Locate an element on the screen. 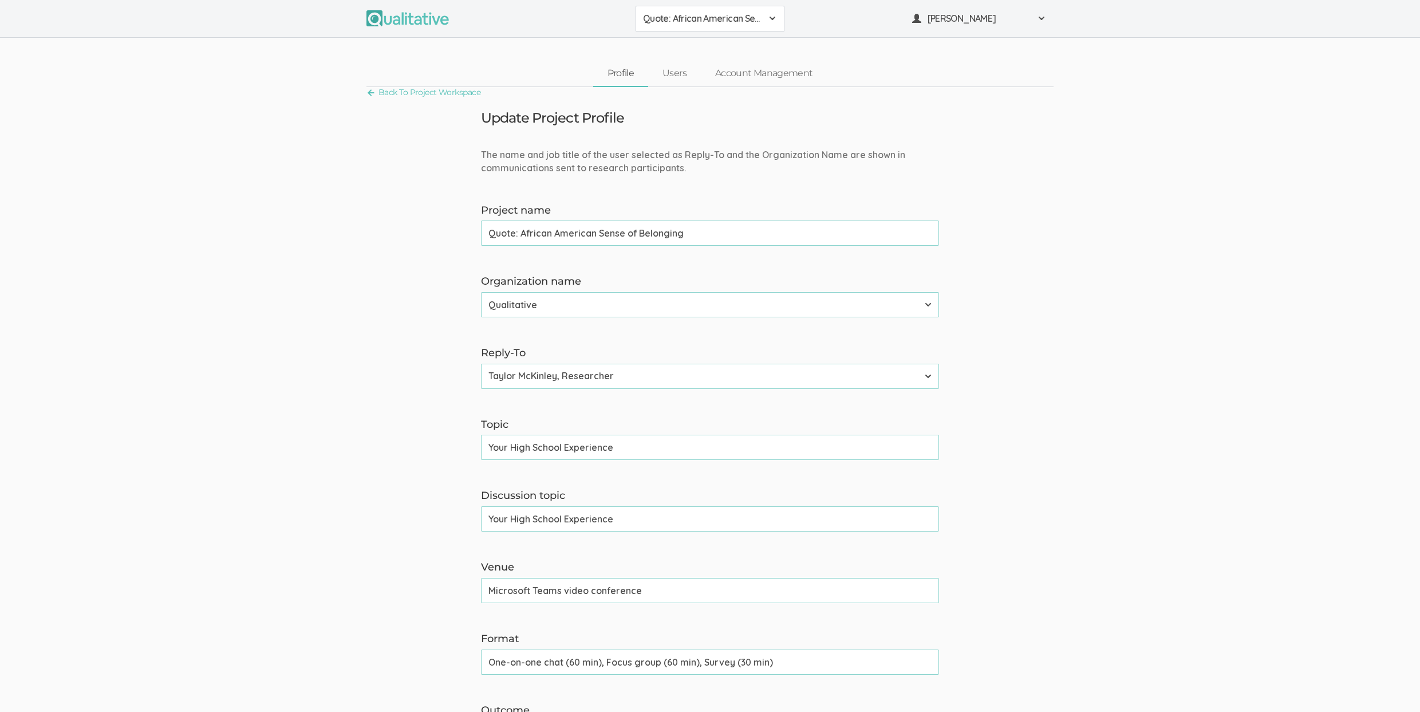 This screenshot has height=712, width=1420. label: Venue is located at coordinates (710, 568).